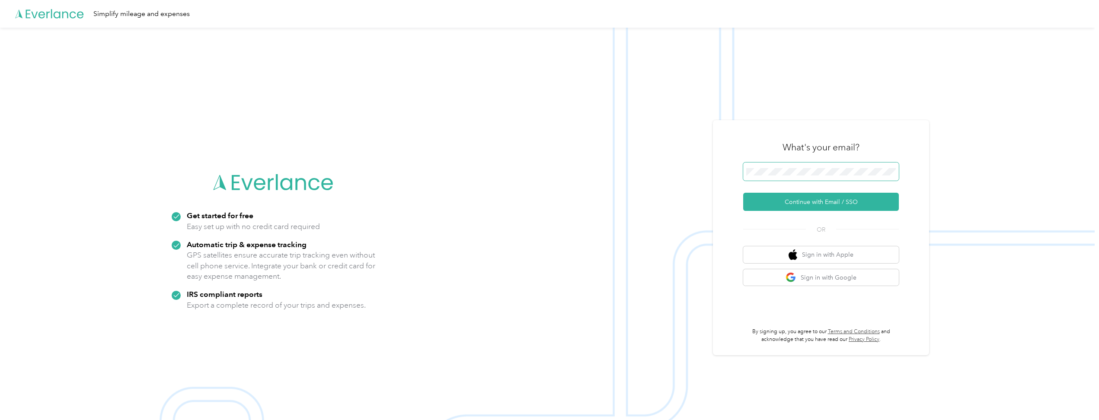  I want to click on a: Terms and Conditions, so click(854, 332).